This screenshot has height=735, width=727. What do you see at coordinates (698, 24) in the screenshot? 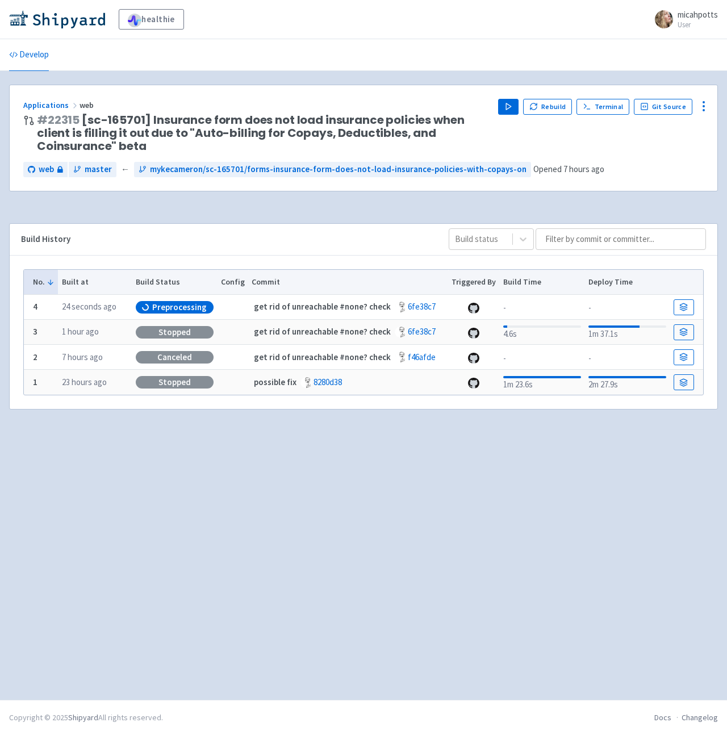
I see `small: User` at bounding box center [698, 24].